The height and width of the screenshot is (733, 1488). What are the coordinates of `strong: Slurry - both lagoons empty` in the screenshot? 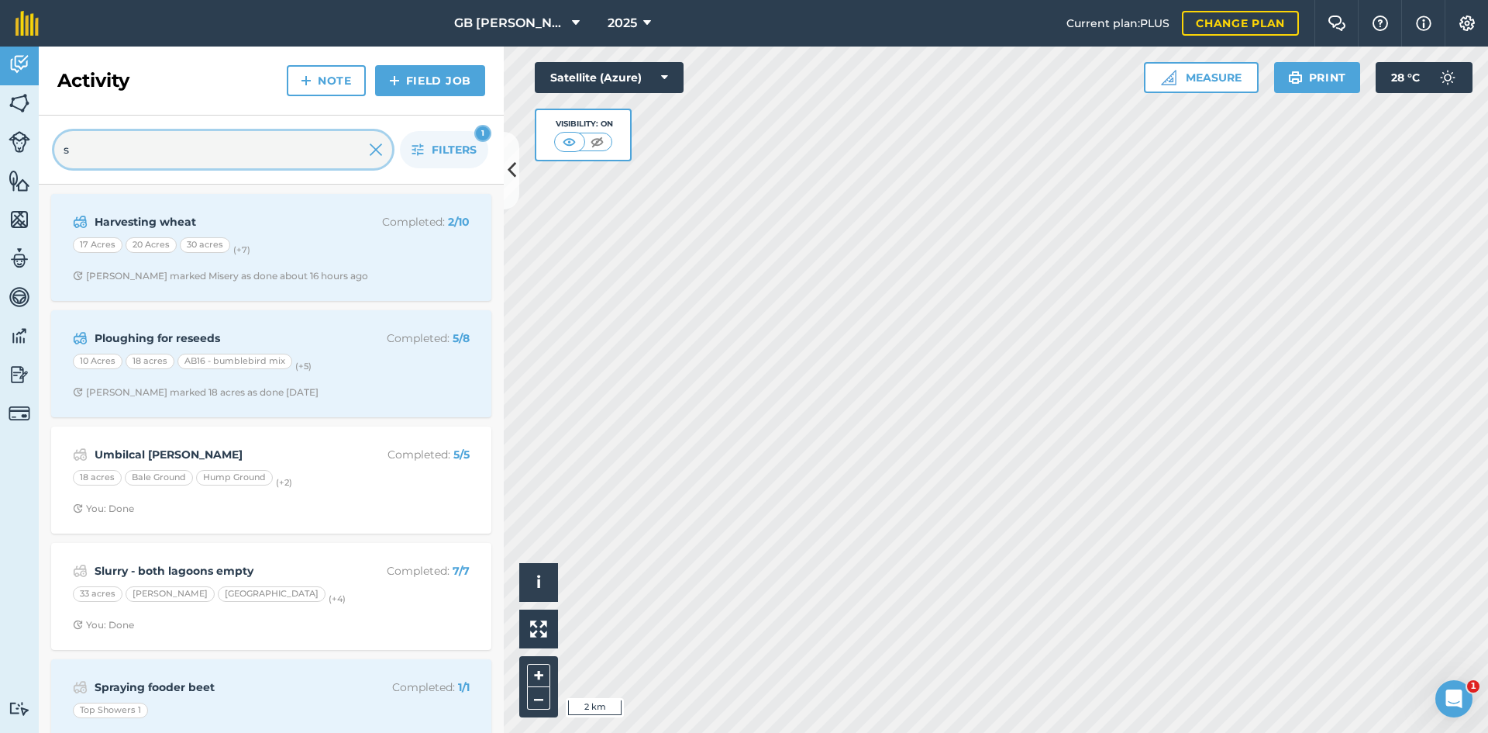 It's located at (217, 571).